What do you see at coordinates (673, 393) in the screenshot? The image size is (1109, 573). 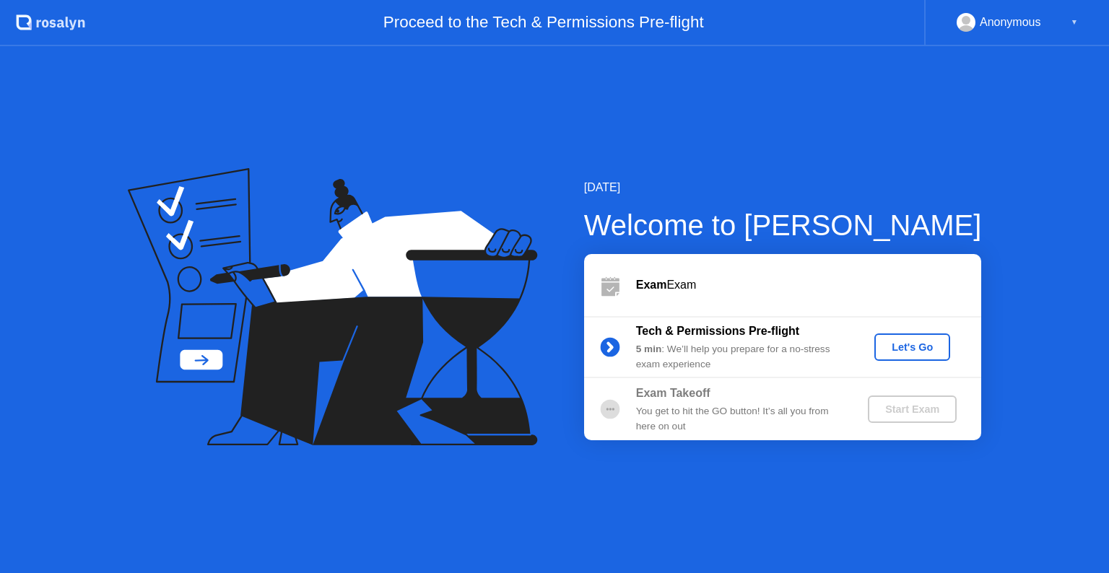 I see `b: Exam Takeoff` at bounding box center [673, 393].